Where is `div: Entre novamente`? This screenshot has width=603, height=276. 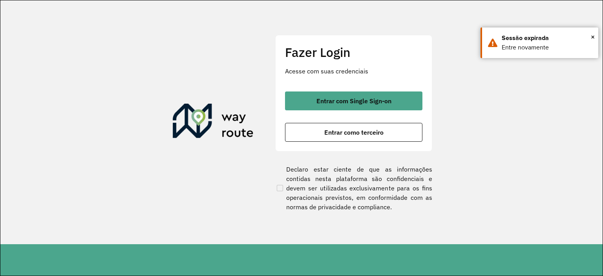 div: Entre novamente is located at coordinates (547, 48).